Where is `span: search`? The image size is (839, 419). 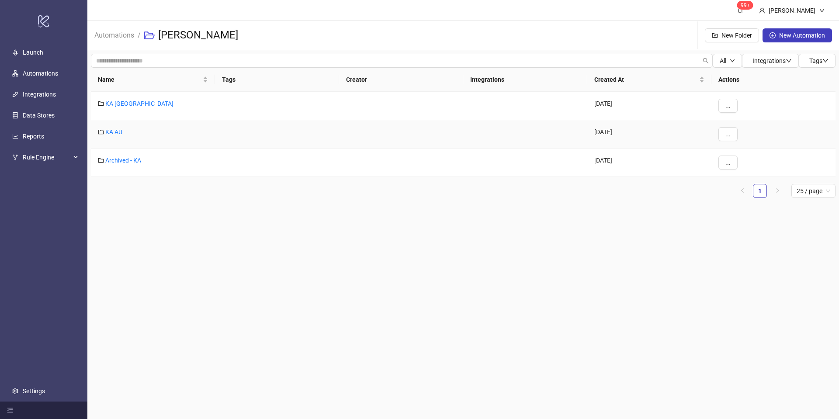
span: search is located at coordinates (705, 61).